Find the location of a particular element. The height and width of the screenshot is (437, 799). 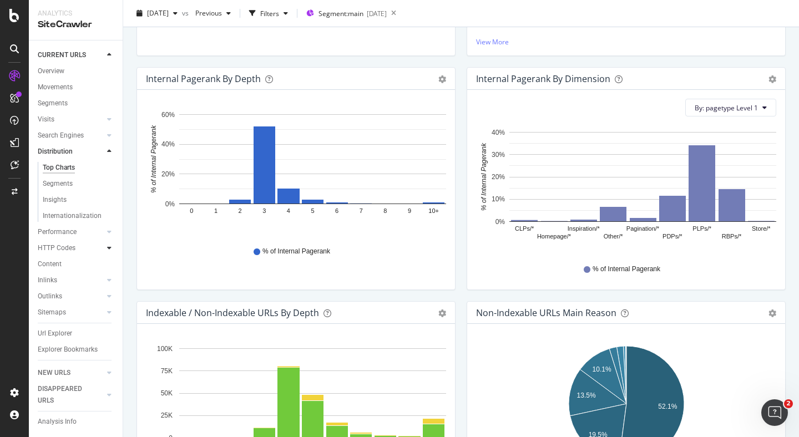

span: vs is located at coordinates (186, 13).